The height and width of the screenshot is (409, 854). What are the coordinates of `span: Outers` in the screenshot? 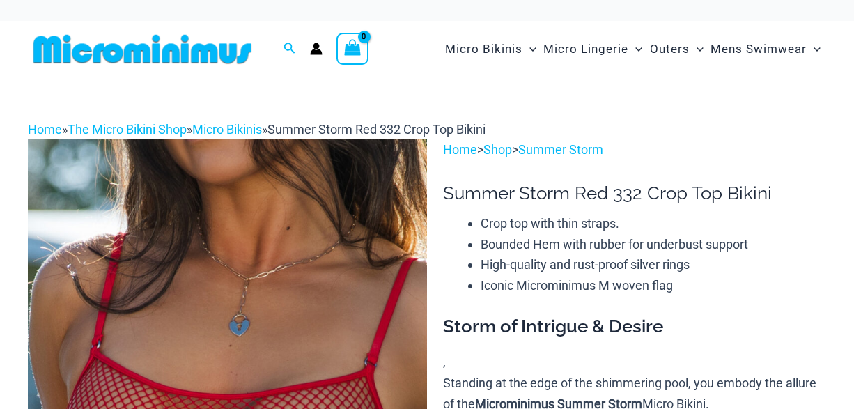 It's located at (669, 49).